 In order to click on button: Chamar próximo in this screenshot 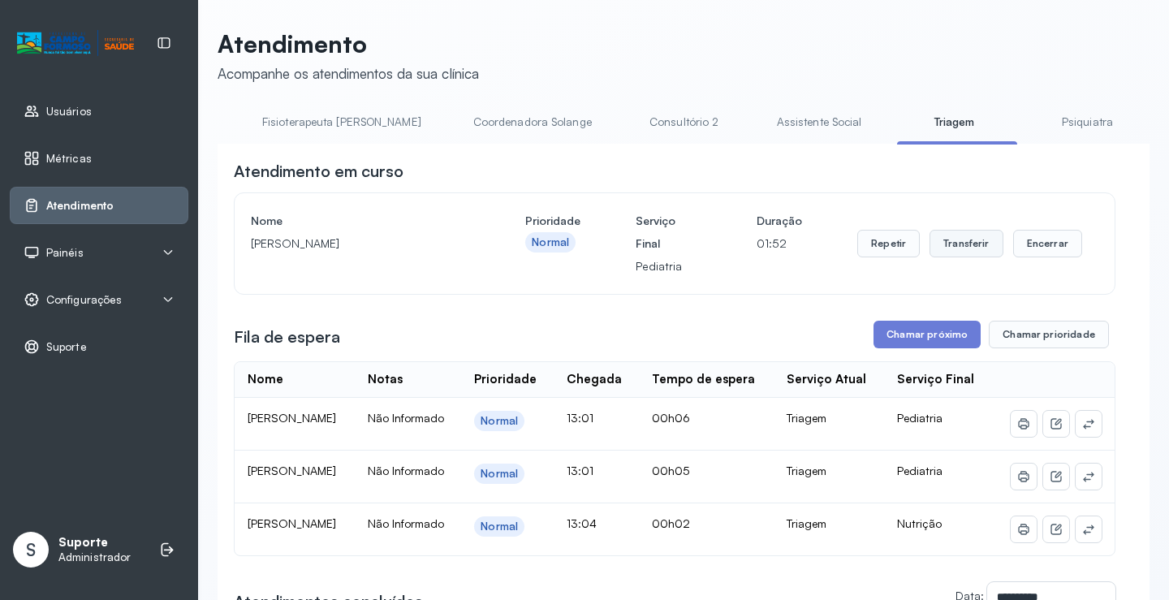, I will do `click(927, 335)`.